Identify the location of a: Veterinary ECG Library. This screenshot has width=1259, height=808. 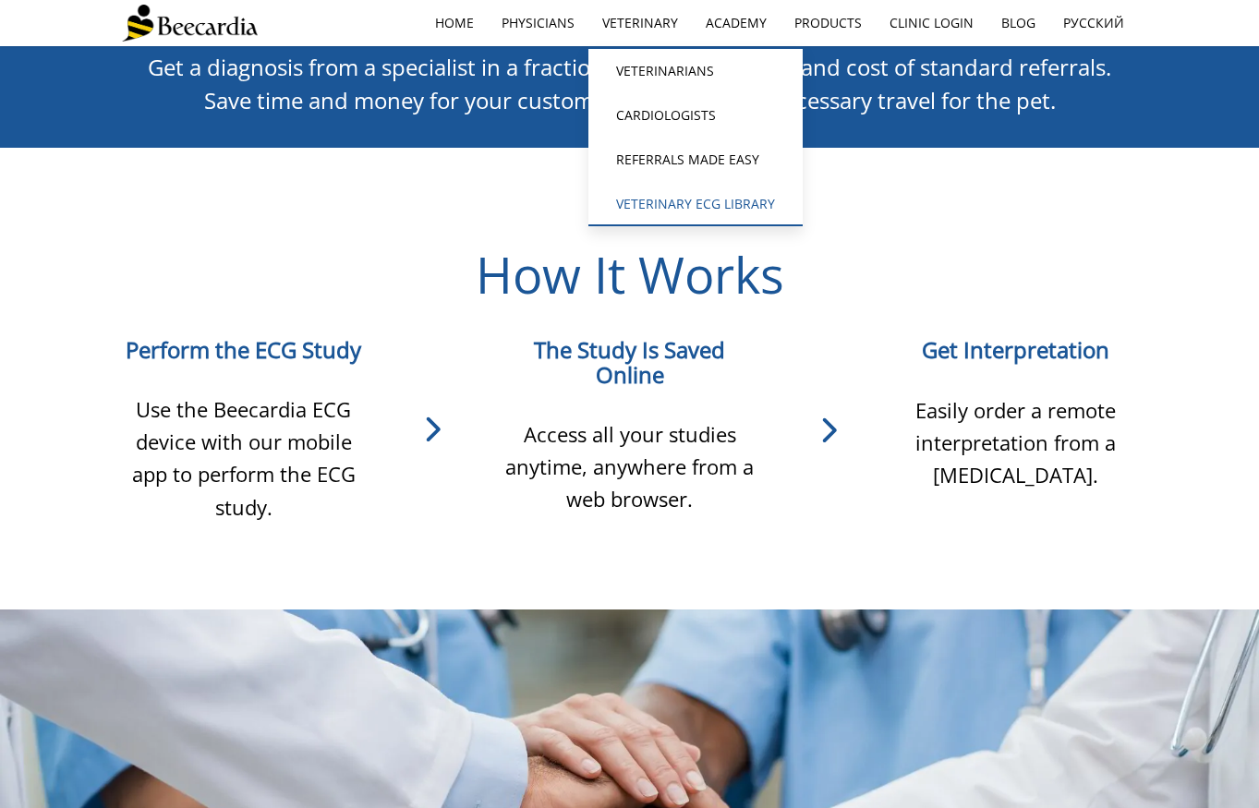
(696, 204).